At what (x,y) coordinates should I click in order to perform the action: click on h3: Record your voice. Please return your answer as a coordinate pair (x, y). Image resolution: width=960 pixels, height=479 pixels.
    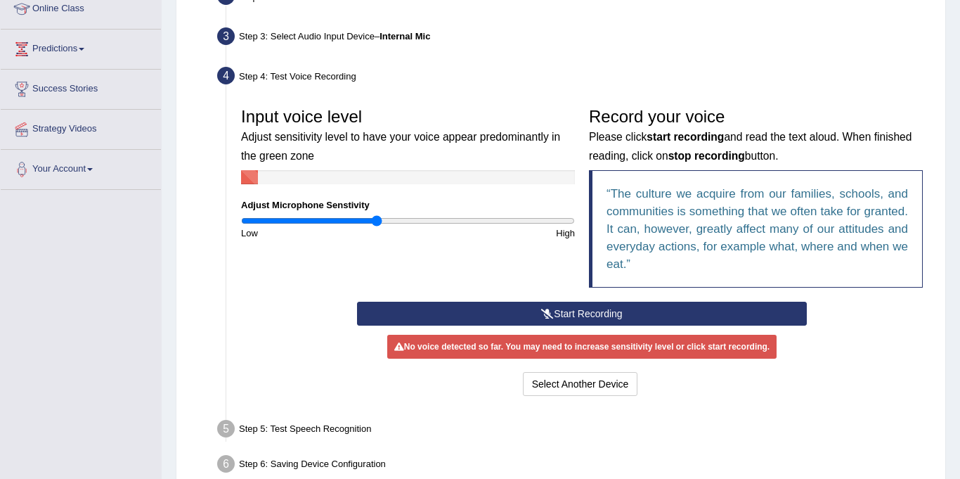
    Looking at the image, I should click on (756, 135).